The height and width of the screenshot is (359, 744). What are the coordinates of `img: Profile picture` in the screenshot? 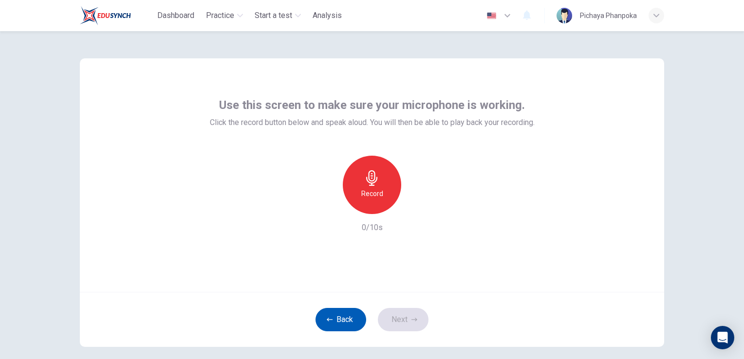 It's located at (564, 16).